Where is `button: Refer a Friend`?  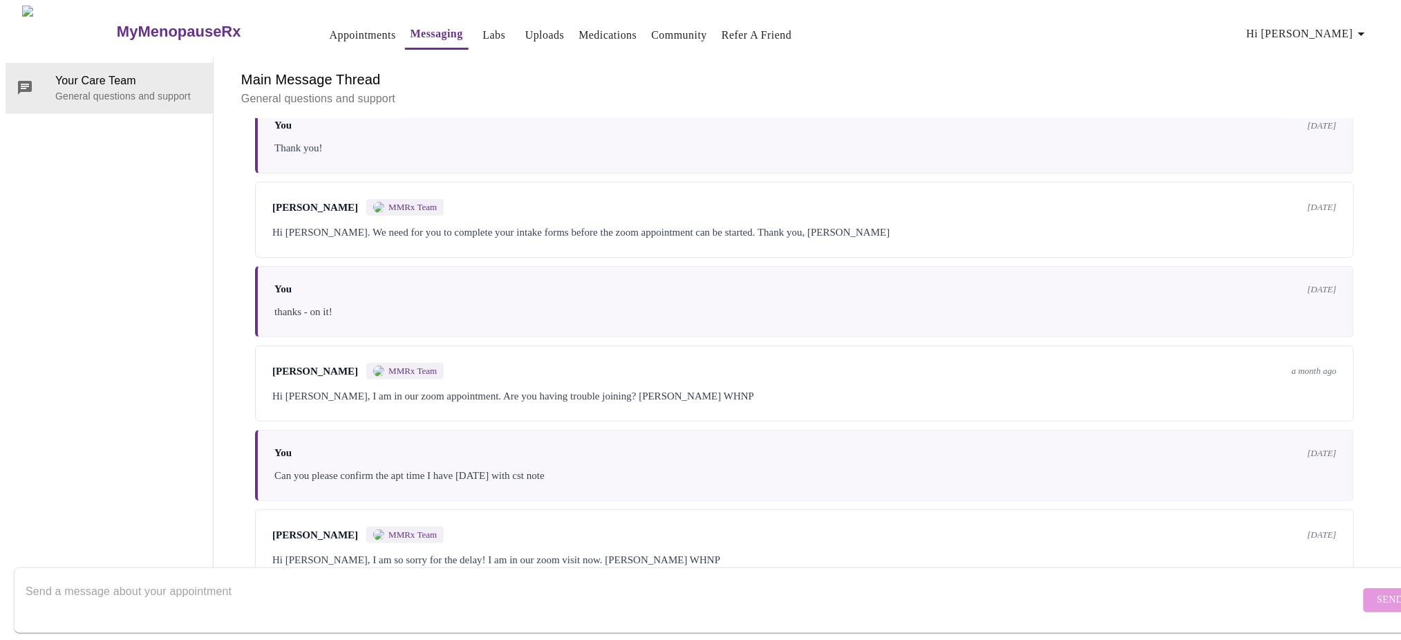
button: Refer a Friend is located at coordinates (757, 35).